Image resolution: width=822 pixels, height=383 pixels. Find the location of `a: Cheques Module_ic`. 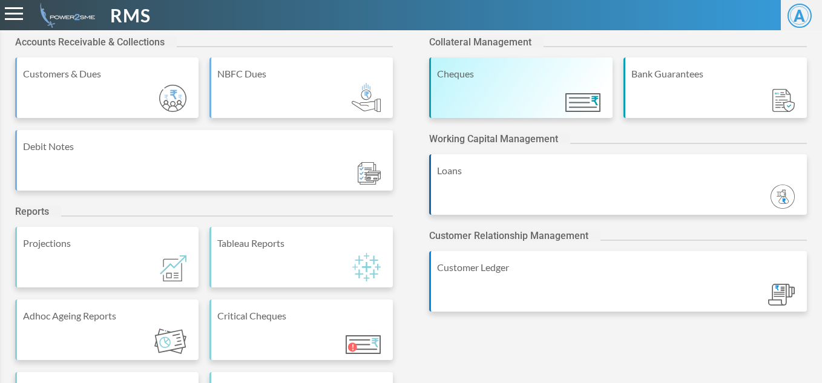

a: Cheques Module_ic is located at coordinates (520, 94).